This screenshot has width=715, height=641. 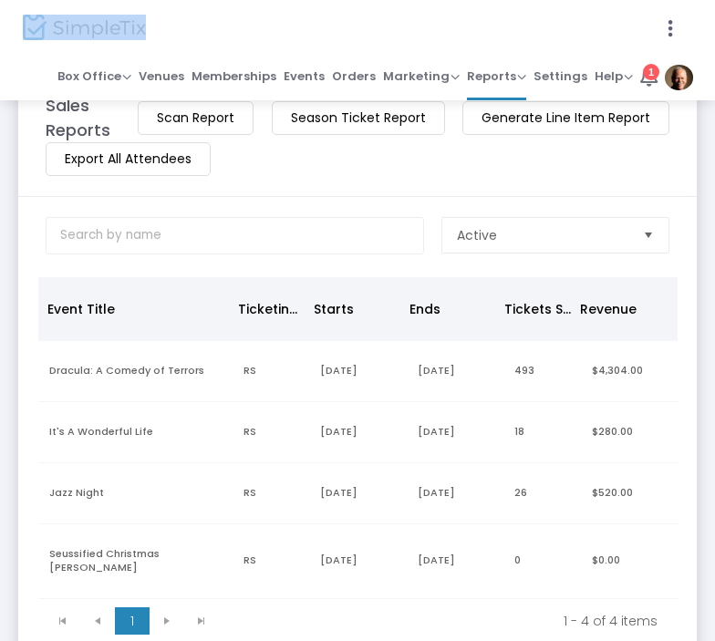 I want to click on th: Tickets Sold, so click(x=532, y=309).